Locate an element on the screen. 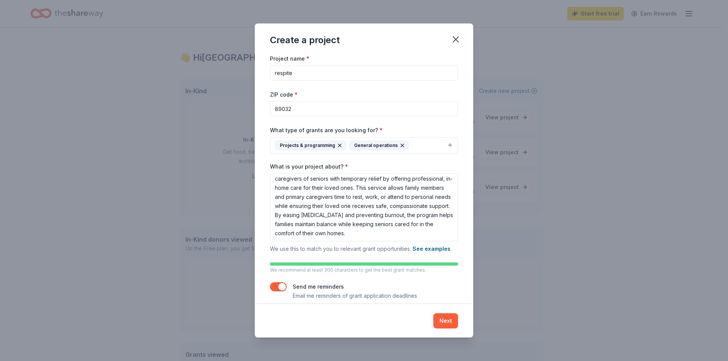  textarea: Helping Hands of Vegas Valley’s Respite Care Program provides caregivers of seniors with temporar... is located at coordinates (364, 207).